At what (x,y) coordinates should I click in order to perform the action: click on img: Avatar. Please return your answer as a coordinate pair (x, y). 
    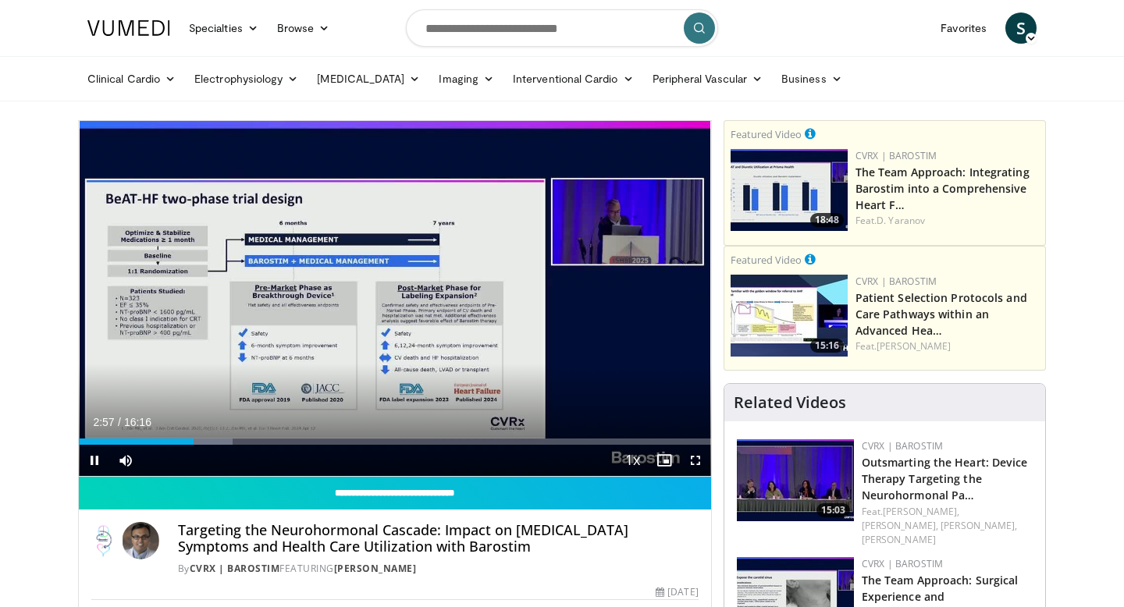
    Looking at the image, I should click on (140, 541).